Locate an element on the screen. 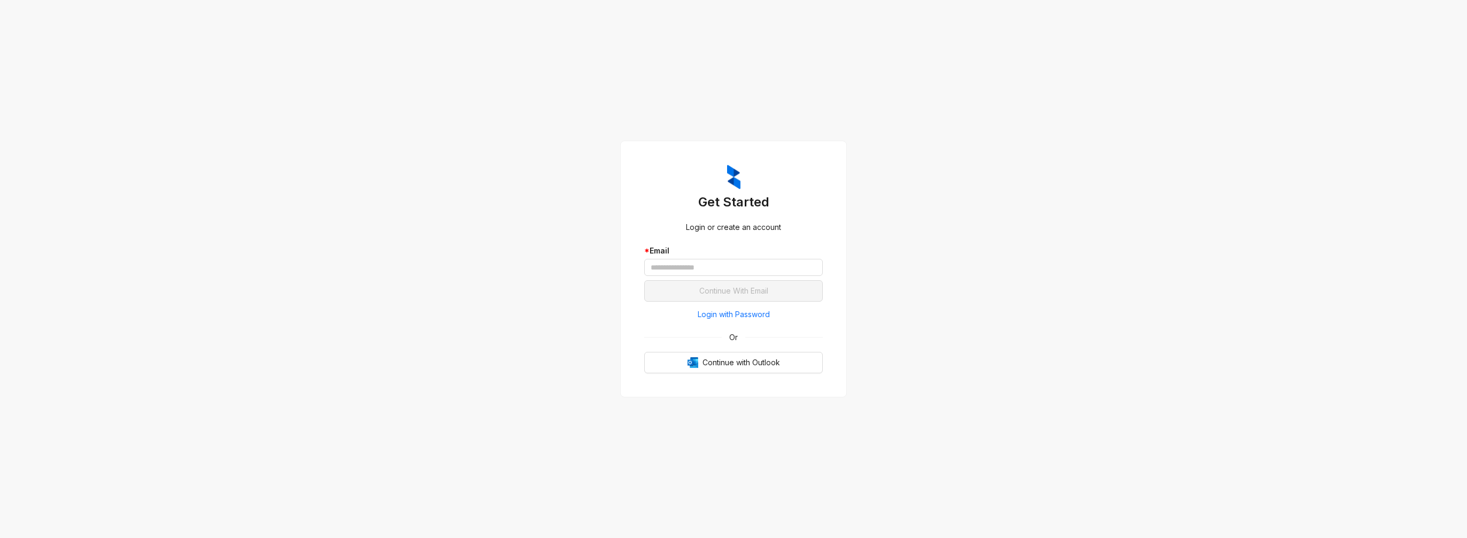 The image size is (1467, 538). img: ZumaIcon is located at coordinates (733, 177).